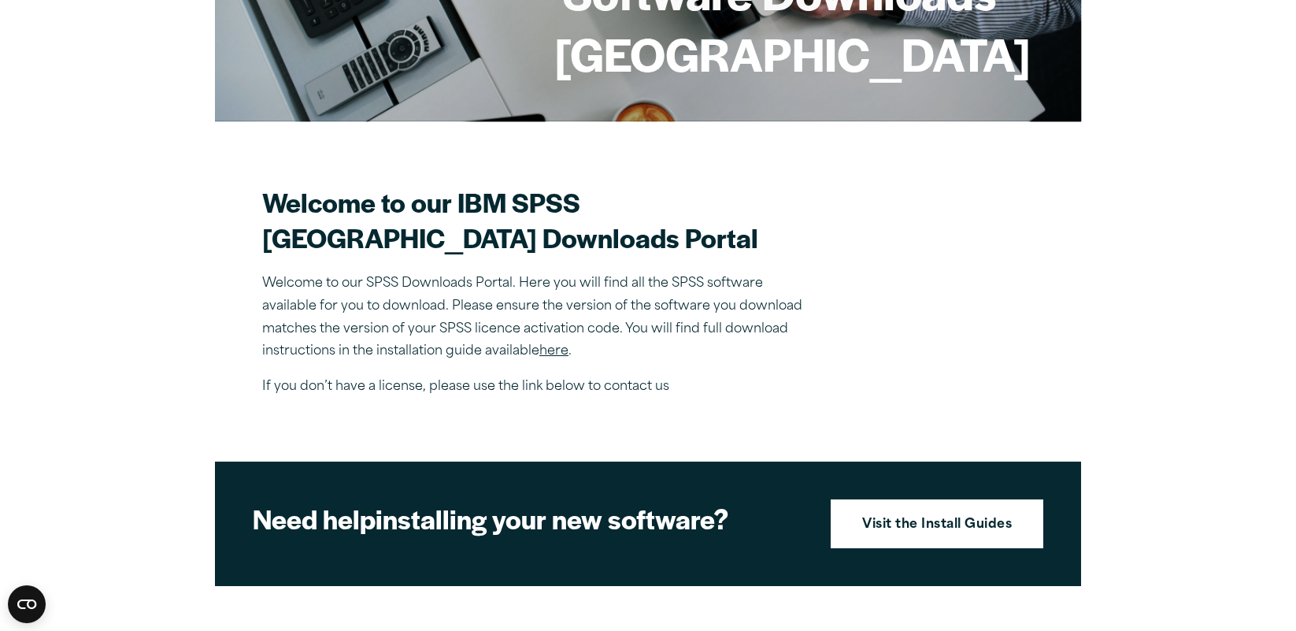  I want to click on h2: installing your new software?, so click(528, 518).